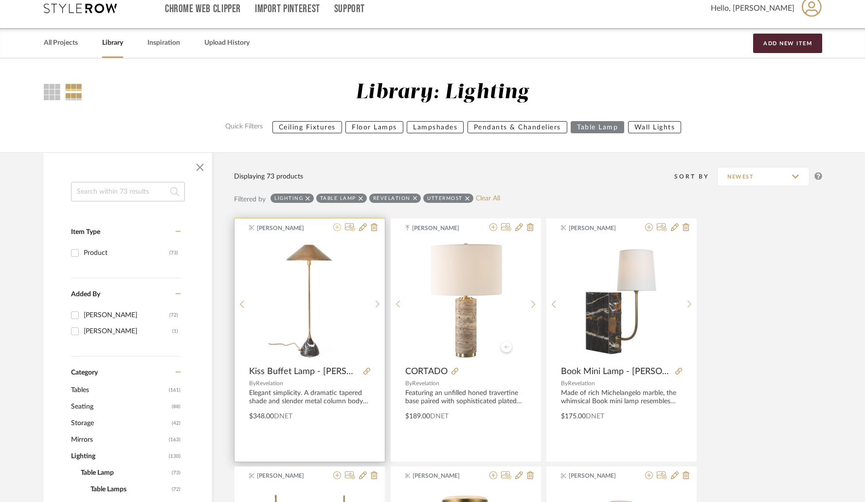  What do you see at coordinates (84, 373) in the screenshot?
I see `span: Category` at bounding box center [84, 373].